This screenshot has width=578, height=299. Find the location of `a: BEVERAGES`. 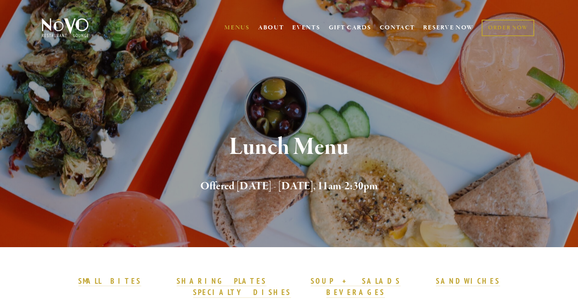

a: BEVERAGES is located at coordinates (356, 292).